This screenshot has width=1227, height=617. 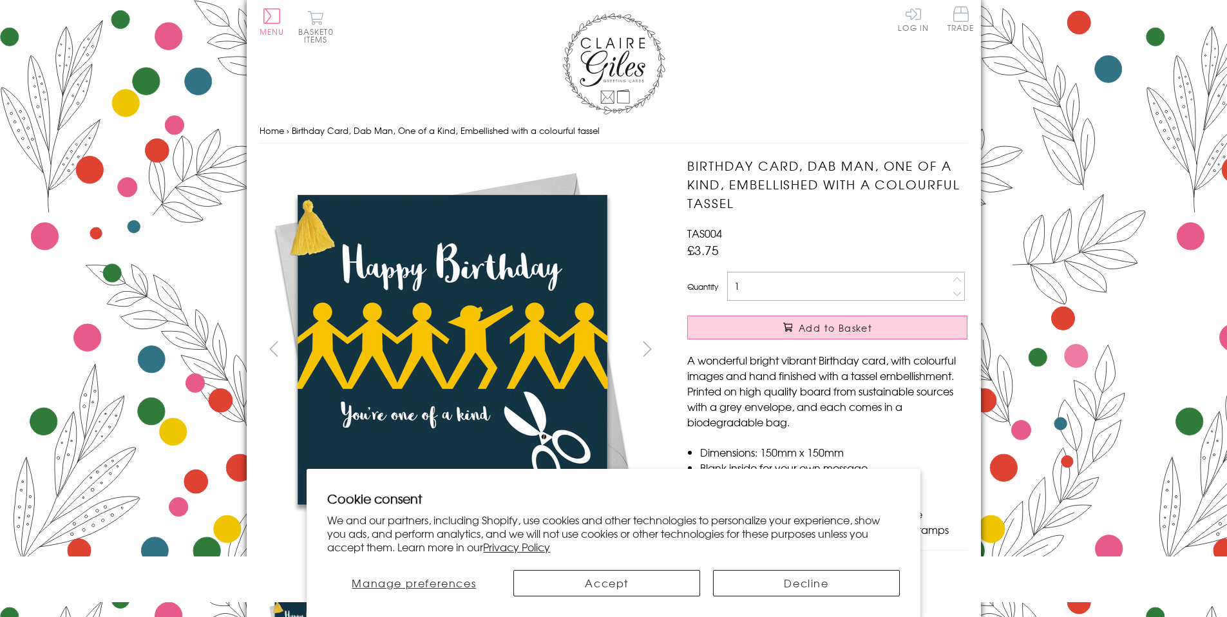 I want to click on button: Manage preferences, so click(x=413, y=583).